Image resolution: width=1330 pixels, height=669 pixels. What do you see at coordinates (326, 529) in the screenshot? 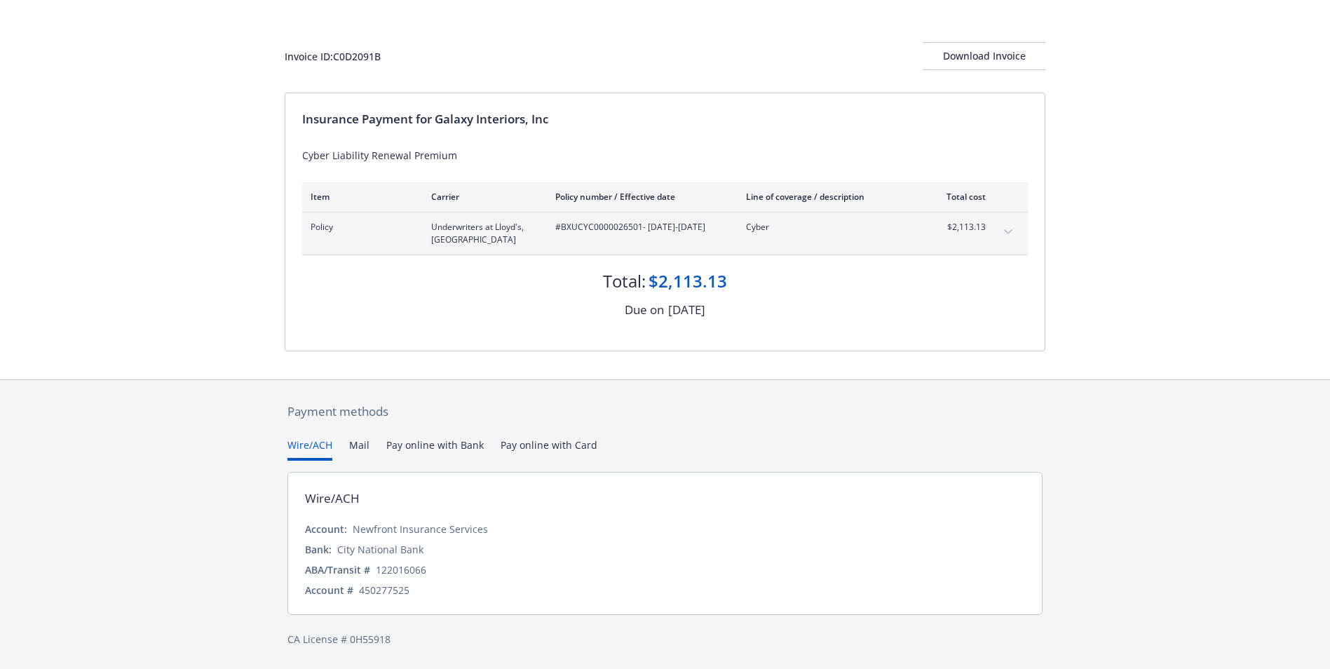
I see `div: Account:` at bounding box center [326, 529].